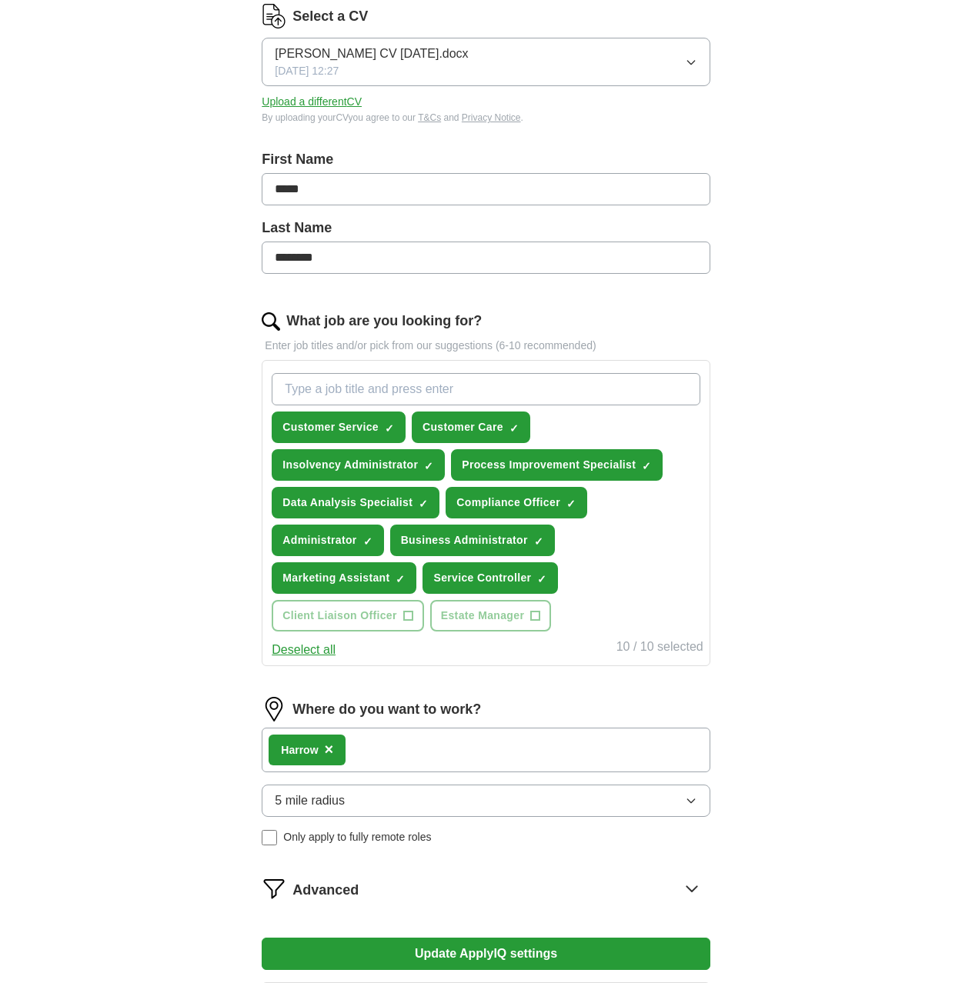 The image size is (972, 983). I want to click on button: Upload a differentCV, so click(312, 102).